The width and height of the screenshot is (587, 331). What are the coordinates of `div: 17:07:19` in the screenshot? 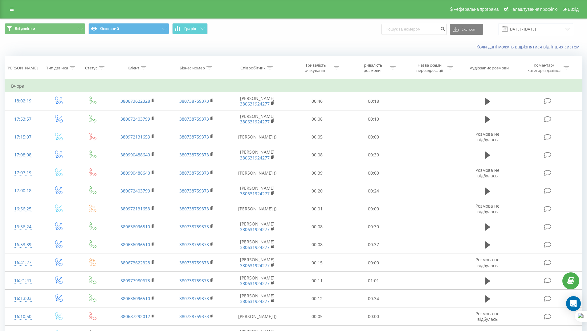 It's located at (23, 172).